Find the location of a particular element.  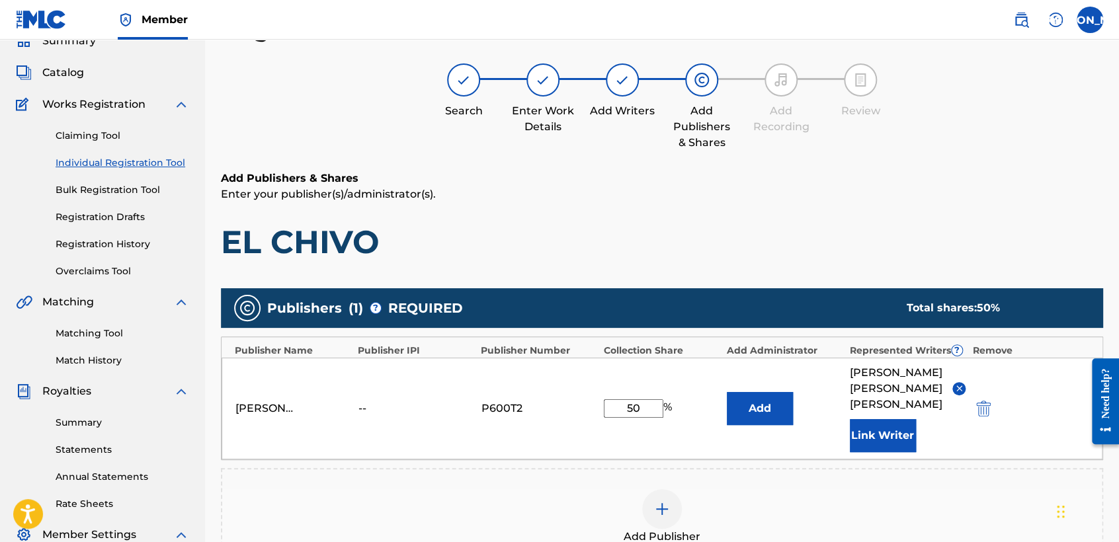

a: CatalogCatalog is located at coordinates (50, 73).